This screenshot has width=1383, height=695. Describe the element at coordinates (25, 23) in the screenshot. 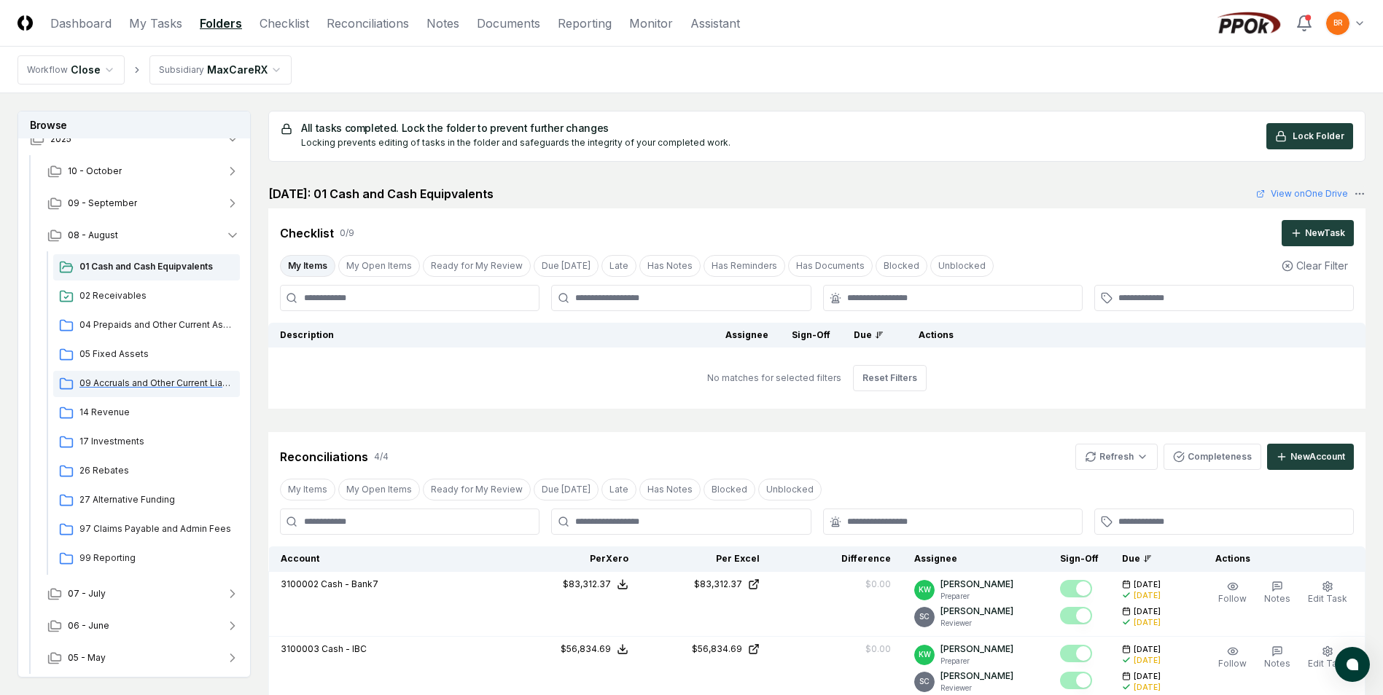

I see `img: Logo` at that location.